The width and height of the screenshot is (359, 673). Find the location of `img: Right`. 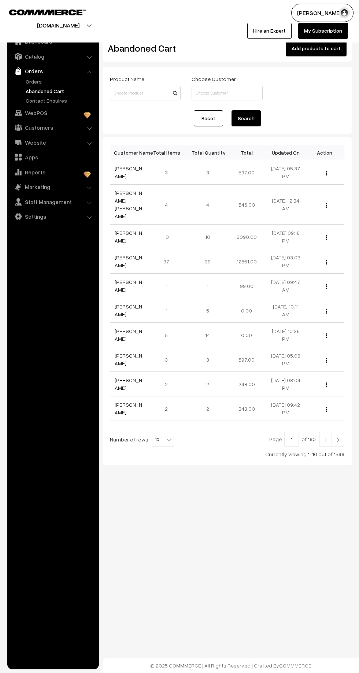

img: Right is located at coordinates (338, 440).